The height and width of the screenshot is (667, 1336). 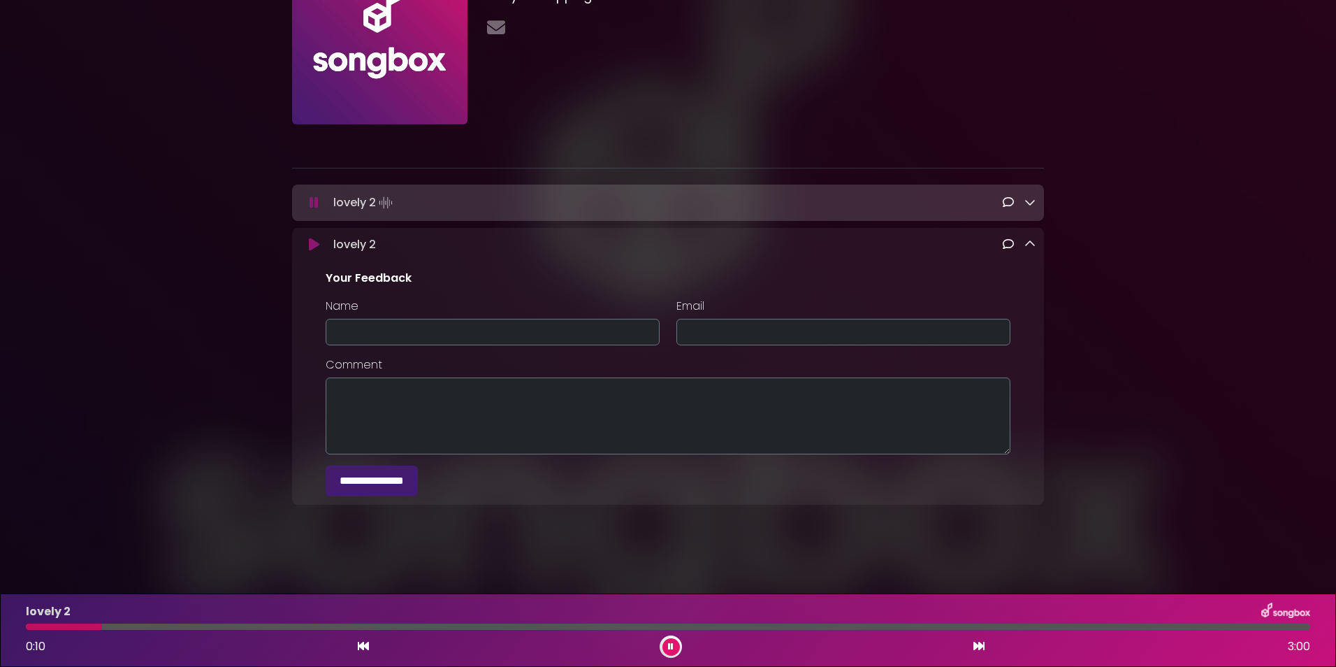 I want to click on label: Name, so click(x=342, y=305).